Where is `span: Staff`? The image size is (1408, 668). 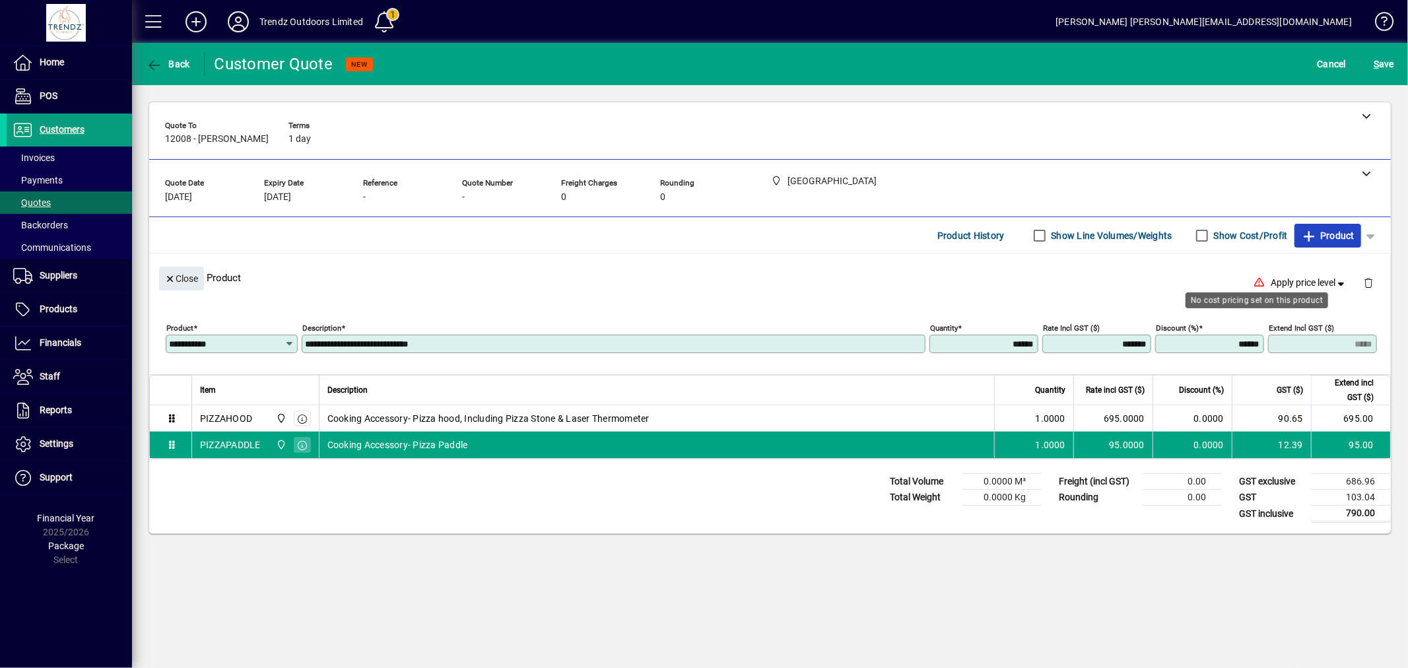 span: Staff is located at coordinates (50, 376).